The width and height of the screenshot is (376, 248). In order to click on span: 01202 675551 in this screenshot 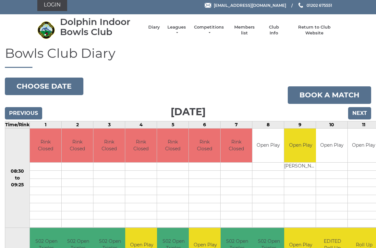, I will do `click(319, 5)`.